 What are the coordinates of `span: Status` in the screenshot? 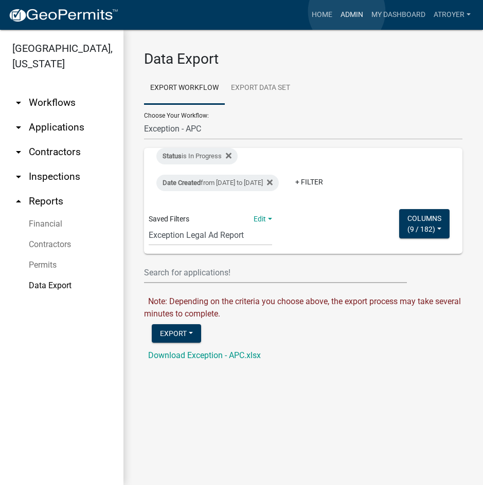 It's located at (172, 156).